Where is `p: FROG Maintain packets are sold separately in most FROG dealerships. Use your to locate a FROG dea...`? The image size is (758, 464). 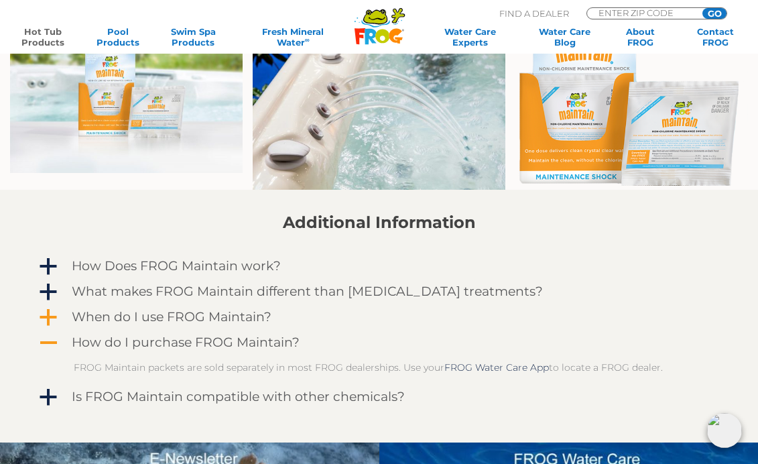
p: FROG Maintain packets are sold separately in most FROG dealerships. Use your to locate a FROG dea... is located at coordinates (389, 367).